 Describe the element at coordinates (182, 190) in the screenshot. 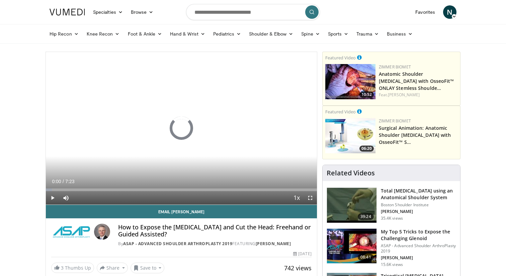

I see `div: Progress Bar` at that location.